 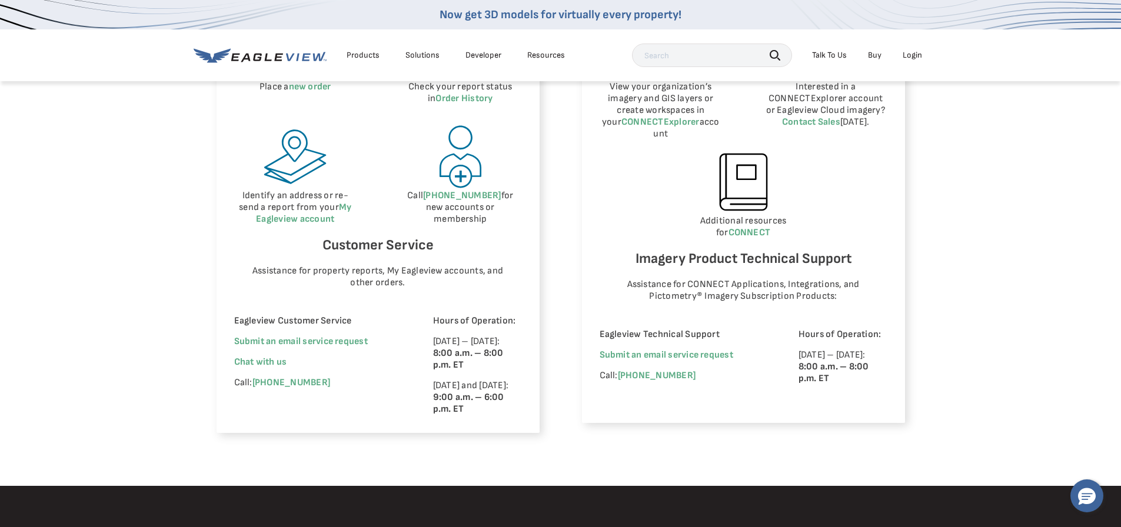 What do you see at coordinates (310, 87) in the screenshot?
I see `a: new order` at bounding box center [310, 87].